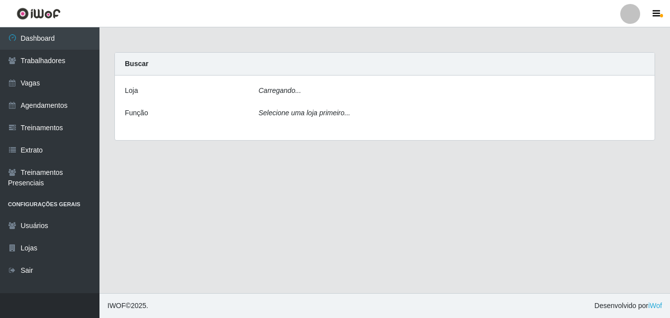  Describe the element at coordinates (131, 90) in the screenshot. I see `label: Loja` at that location.